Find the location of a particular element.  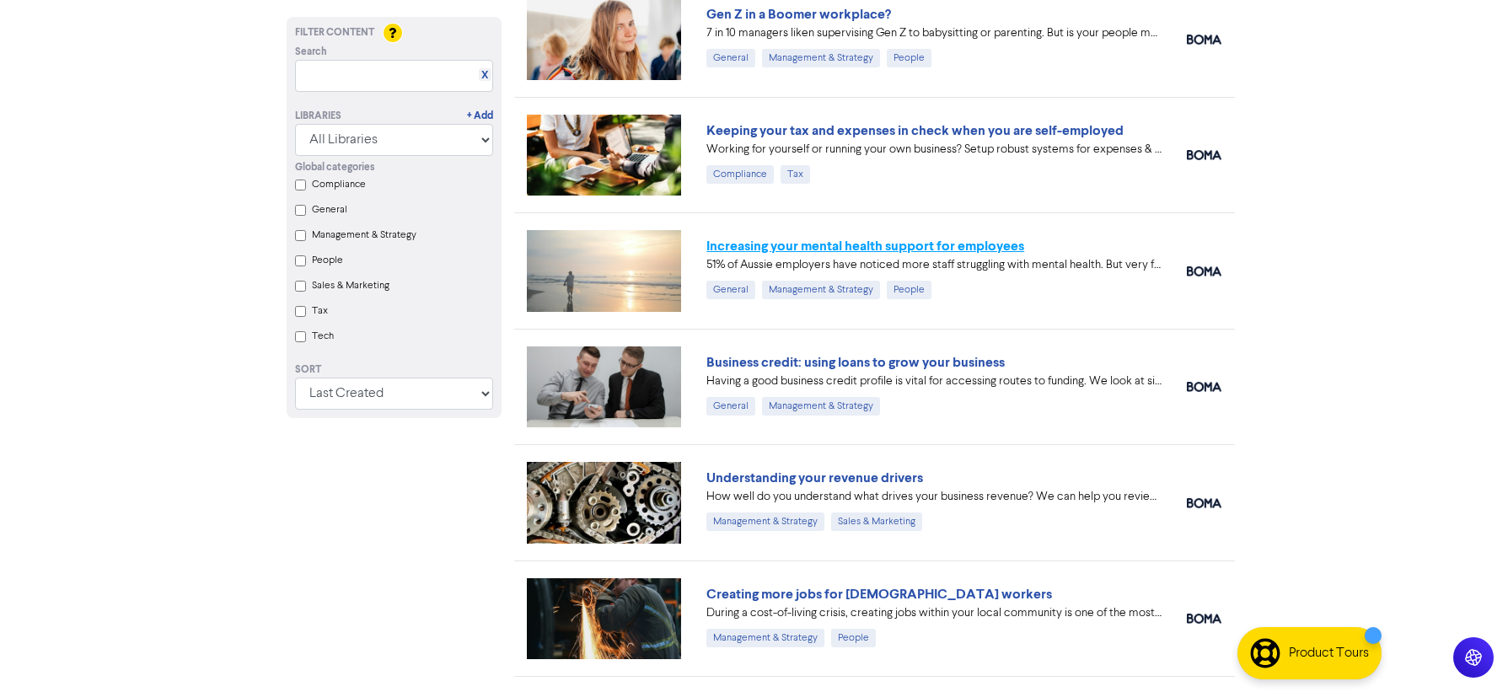

div: Sort is located at coordinates (394, 370).